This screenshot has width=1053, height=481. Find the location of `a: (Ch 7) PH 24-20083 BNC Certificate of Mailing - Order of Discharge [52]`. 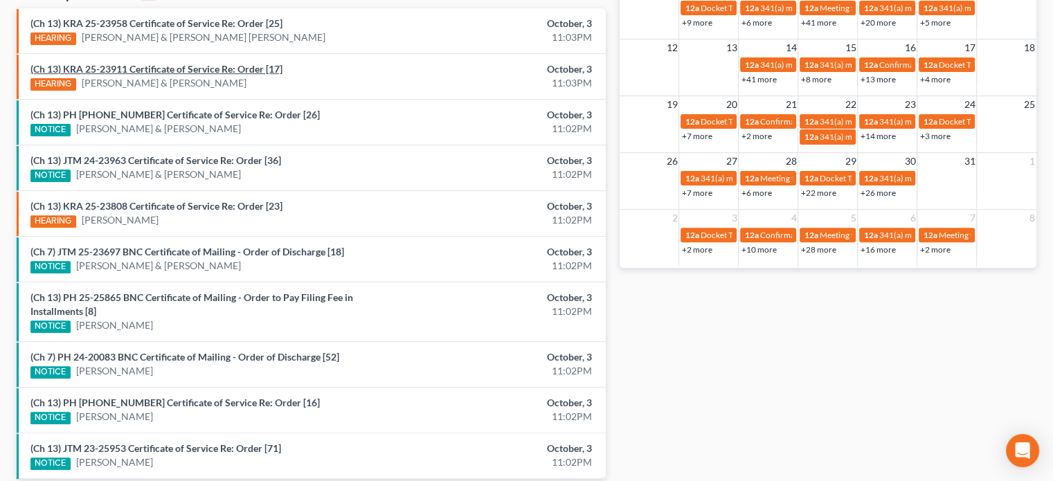

a: (Ch 7) PH 24-20083 BNC Certificate of Mailing - Order of Discharge [52] is located at coordinates (185, 356).